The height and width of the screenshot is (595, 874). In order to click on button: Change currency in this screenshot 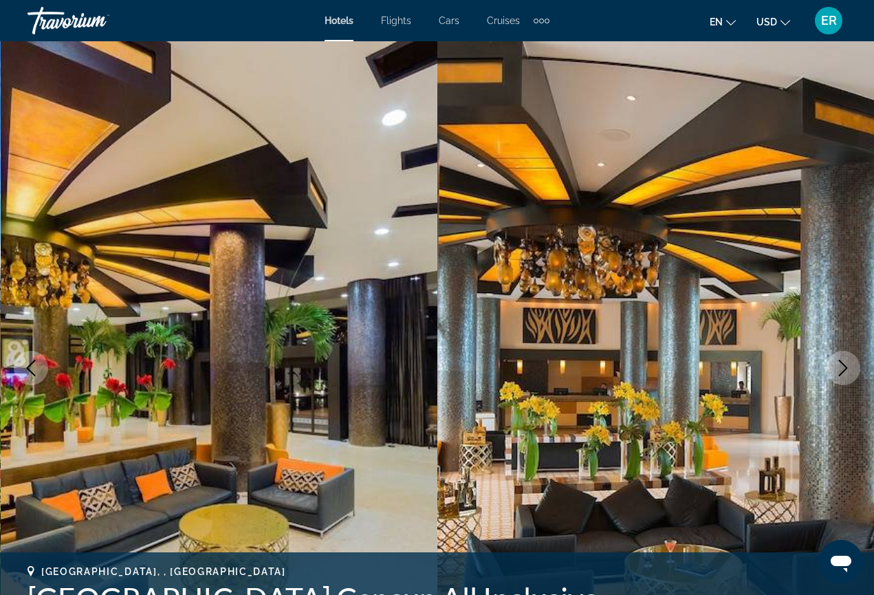, I will do `click(773, 21)`.